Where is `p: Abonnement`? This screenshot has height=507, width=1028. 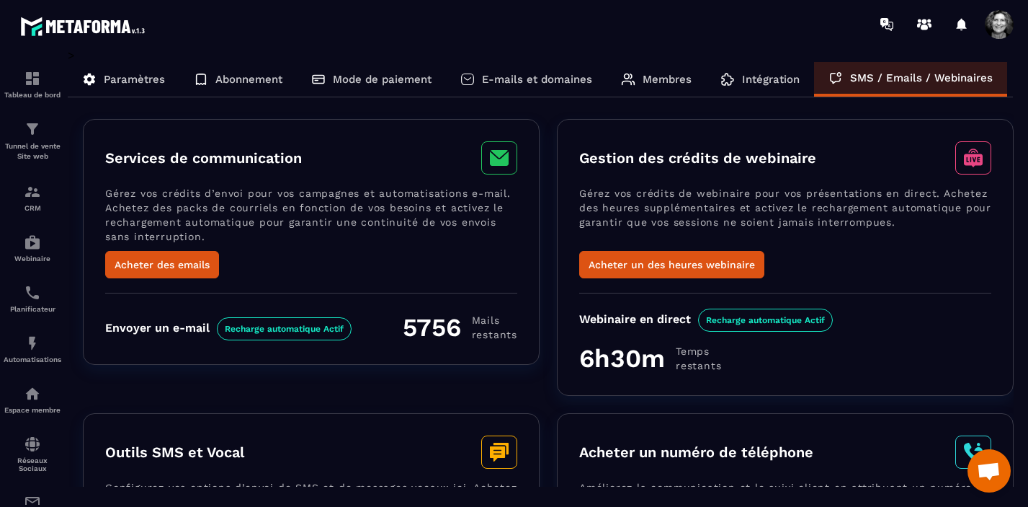 p: Abonnement is located at coordinates (249, 79).